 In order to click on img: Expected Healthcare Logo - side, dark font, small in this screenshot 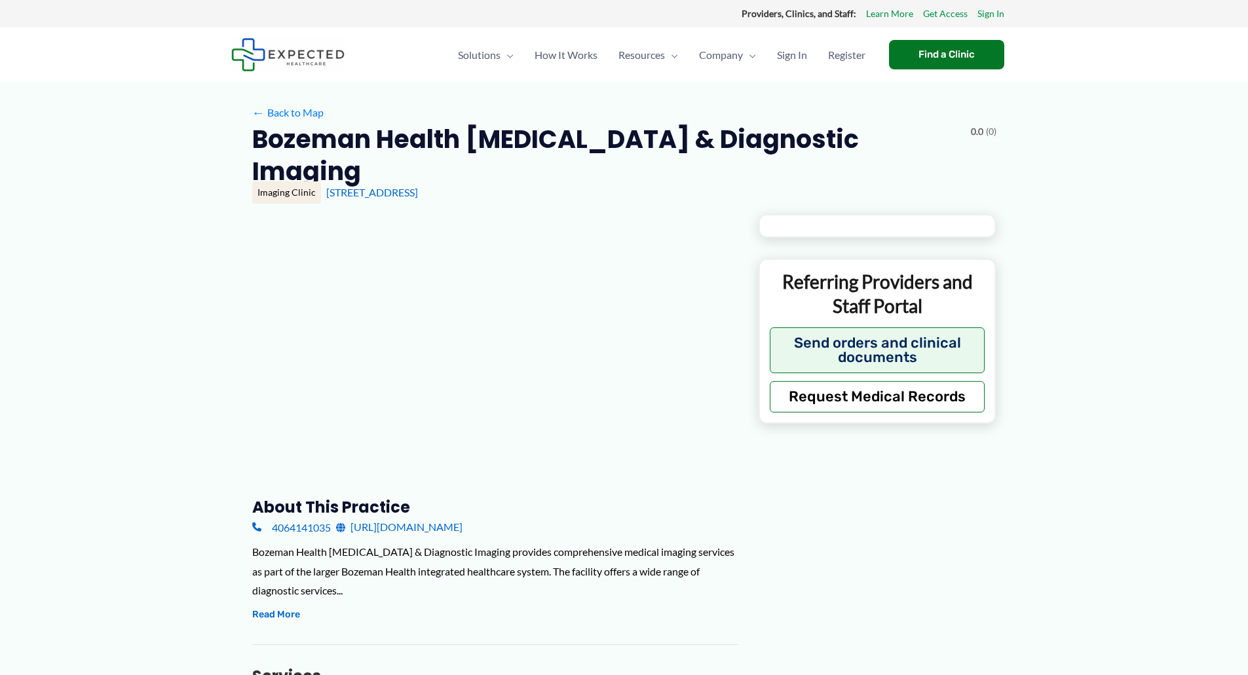, I will do `click(288, 54)`.